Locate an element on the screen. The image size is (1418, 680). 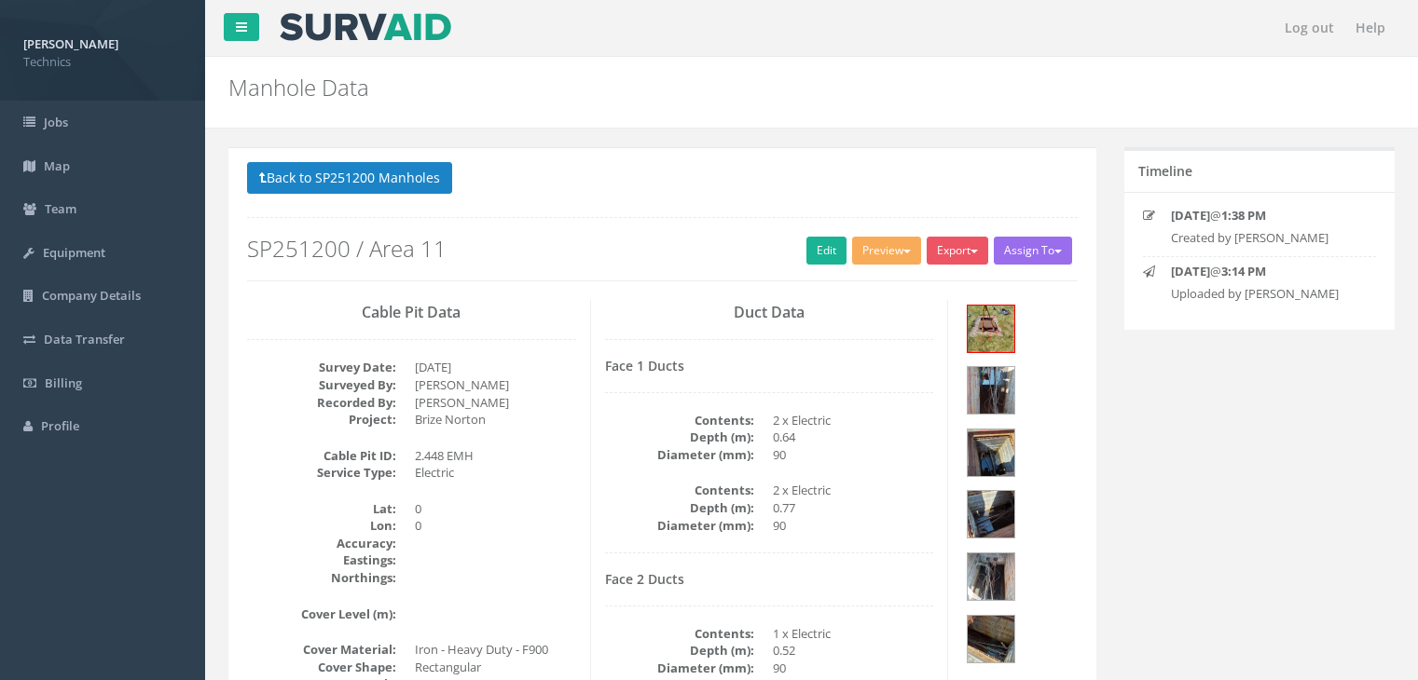
dt: Project: is located at coordinates (322, 419).